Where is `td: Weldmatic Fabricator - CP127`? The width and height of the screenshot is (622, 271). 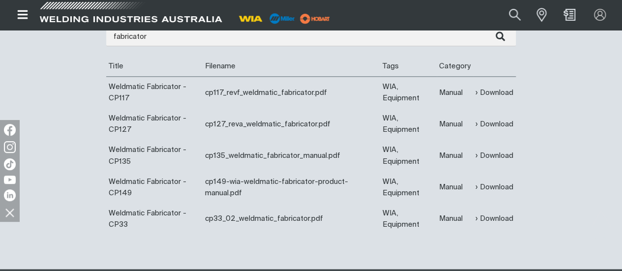
td: Weldmatic Fabricator - CP127 is located at coordinates (154, 124).